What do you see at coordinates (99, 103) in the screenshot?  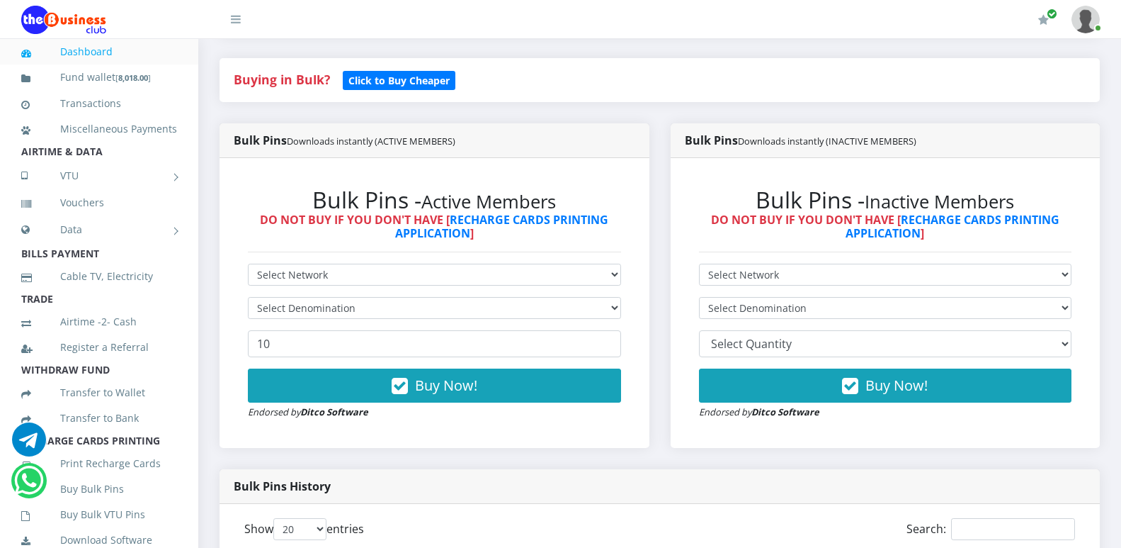 I see `a: Transactions` at bounding box center [99, 103].